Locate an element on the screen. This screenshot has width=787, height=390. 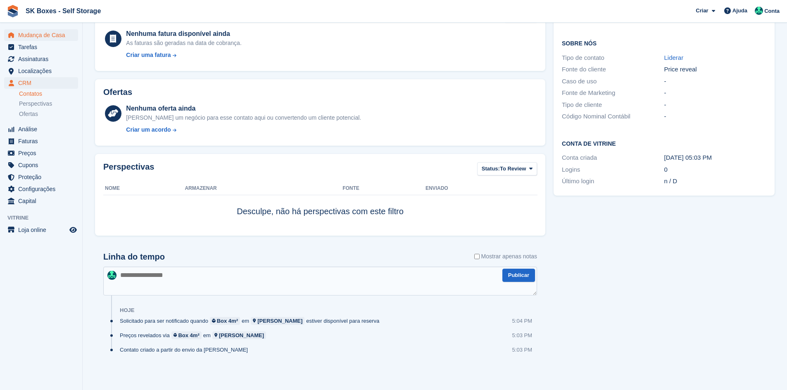
div: Tipo de cliente is located at coordinates (613, 105).